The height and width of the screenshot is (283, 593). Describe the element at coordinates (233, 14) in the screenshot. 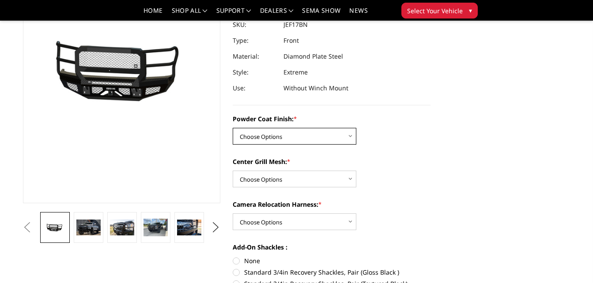

I see `a: Support` at that location.